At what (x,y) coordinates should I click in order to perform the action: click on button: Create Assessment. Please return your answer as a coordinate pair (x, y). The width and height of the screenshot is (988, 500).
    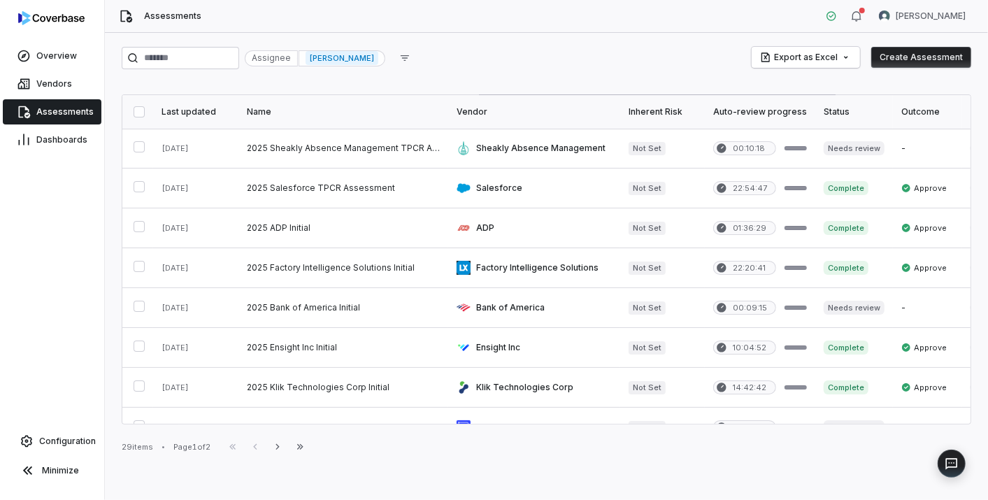
    Looking at the image, I should click on (921, 57).